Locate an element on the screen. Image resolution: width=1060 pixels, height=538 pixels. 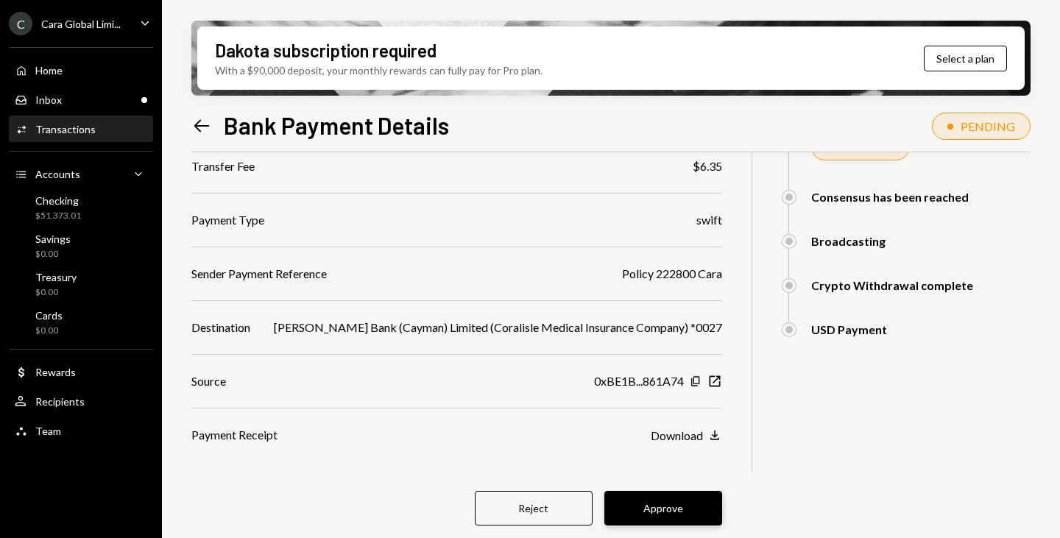
div: Transactions is located at coordinates (66, 129).